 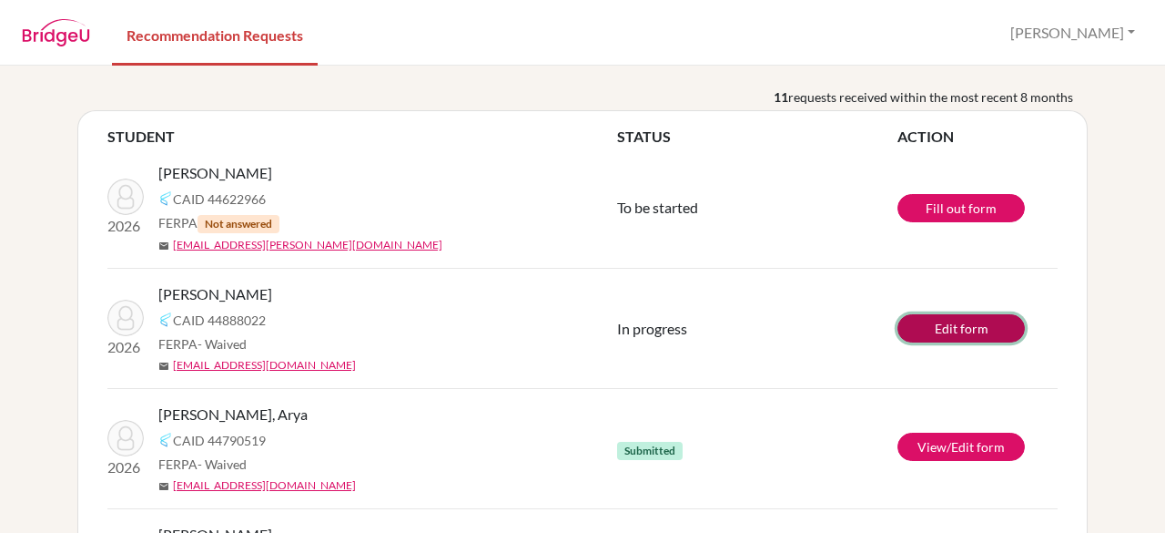 I want to click on b: 11, so click(x=781, y=96).